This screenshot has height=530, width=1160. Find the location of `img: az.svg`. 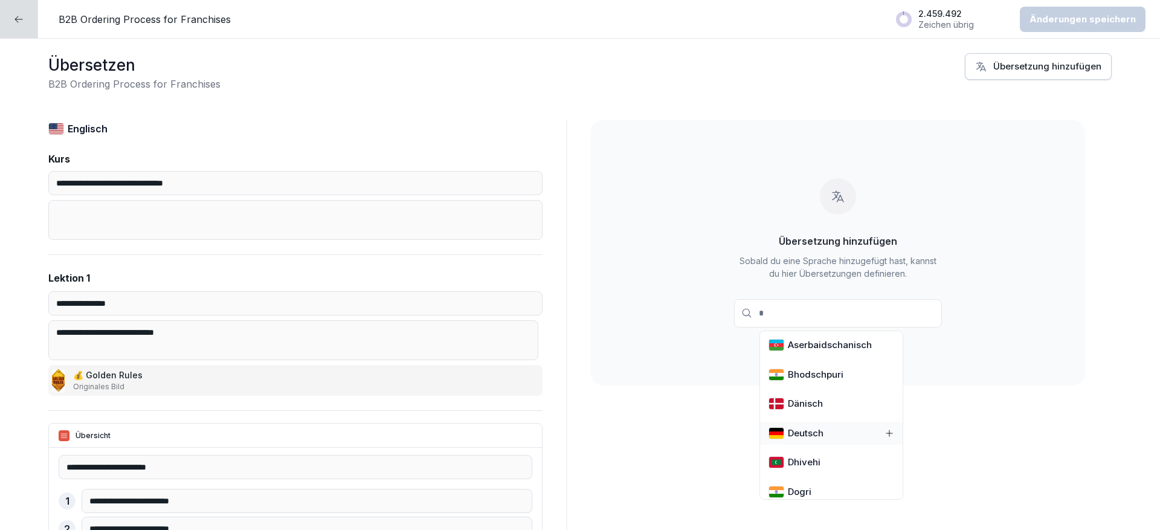

img: az.svg is located at coordinates (776, 345).